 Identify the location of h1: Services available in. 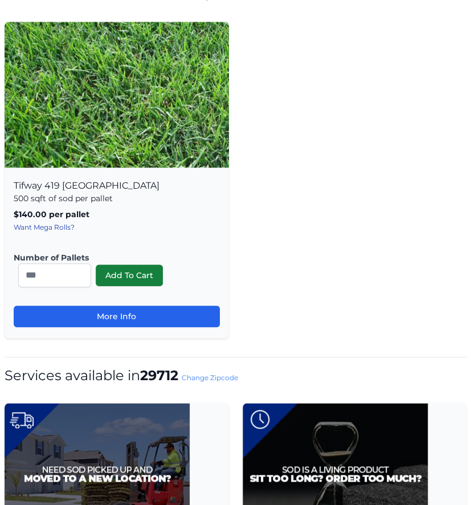
(235, 376).